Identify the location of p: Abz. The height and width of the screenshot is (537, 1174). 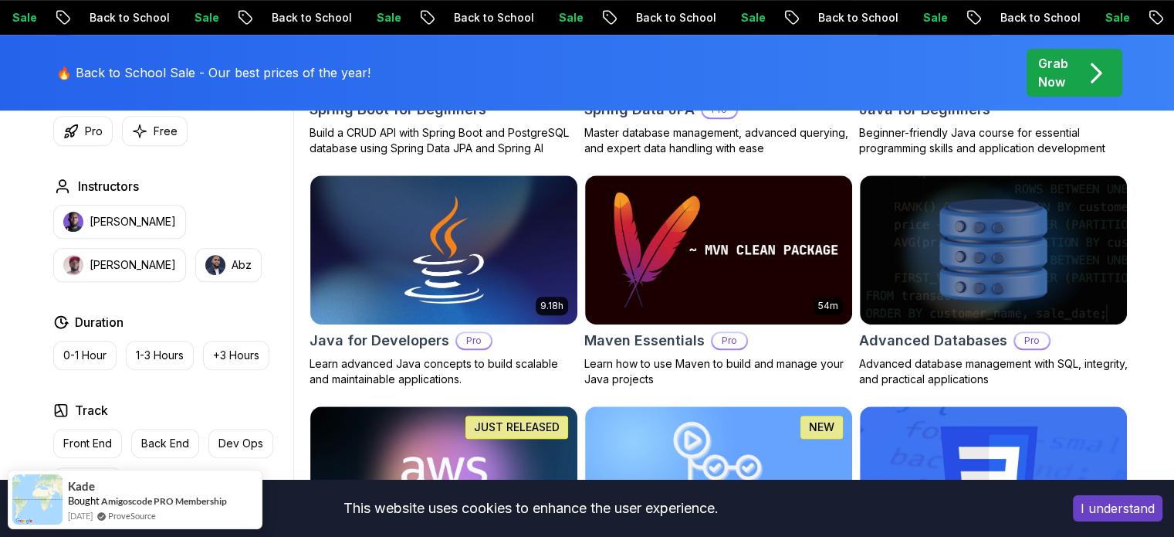
(242, 265).